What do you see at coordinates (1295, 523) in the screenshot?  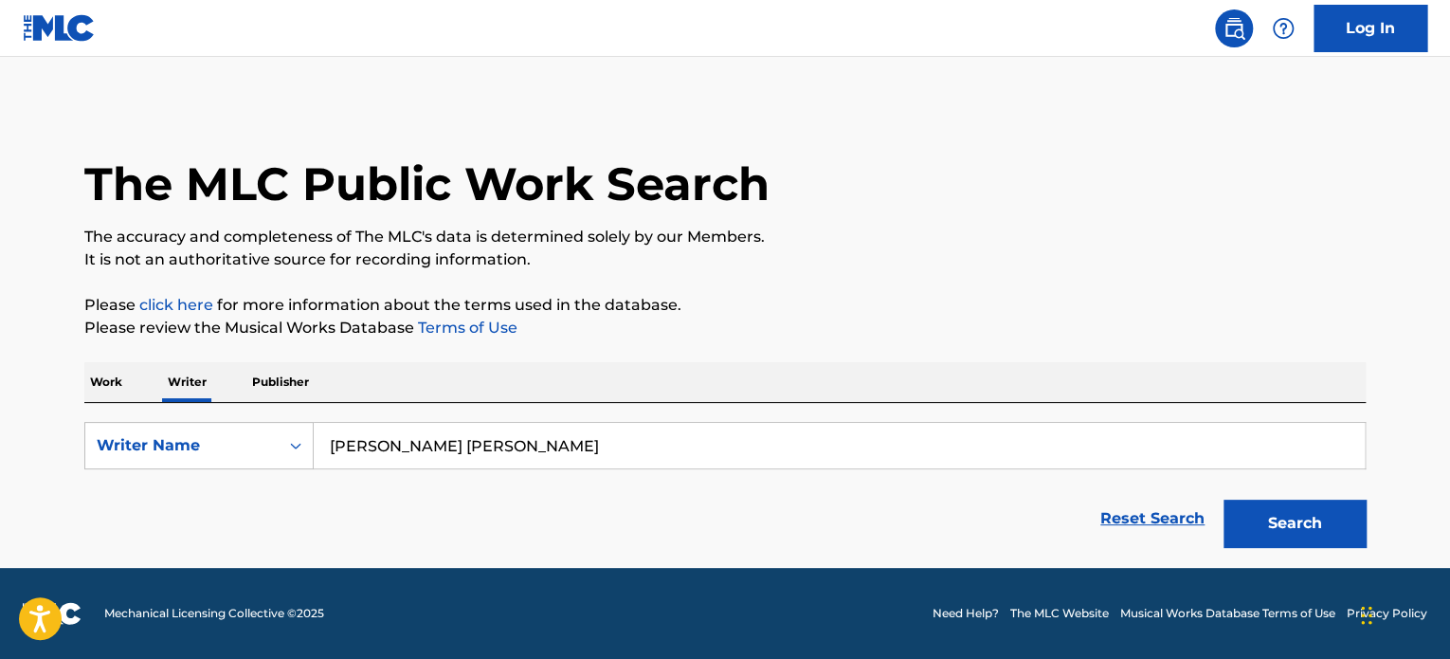 I see `button: Search` at bounding box center [1295, 523].